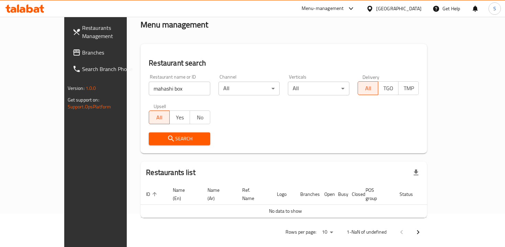 The width and height of the screenshot is (505, 247). I want to click on span: Branches, so click(112, 53).